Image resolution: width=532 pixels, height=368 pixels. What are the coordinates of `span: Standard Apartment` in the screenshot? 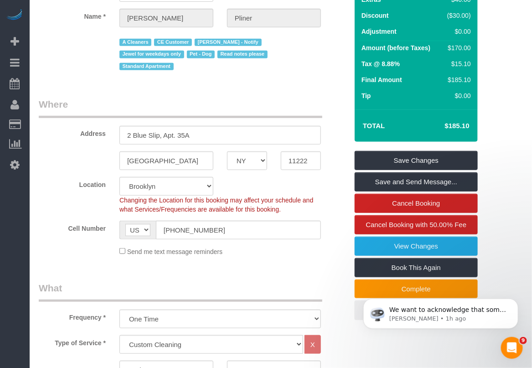 It's located at (146, 67).